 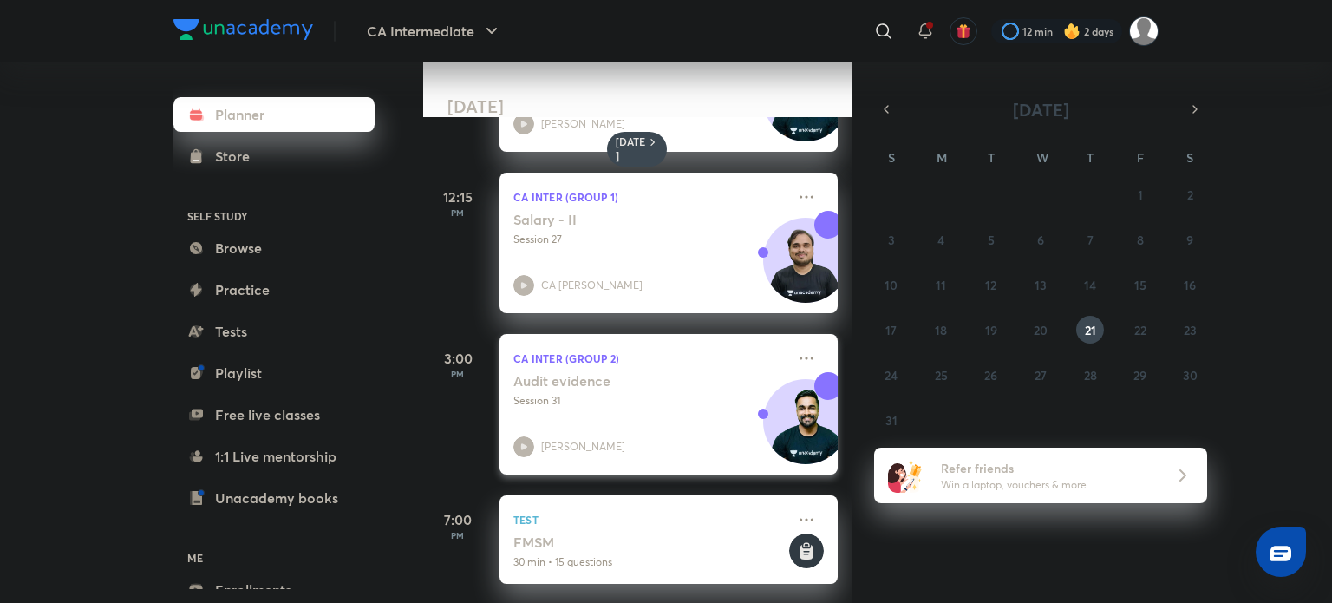 I want to click on h5: 7:00, so click(x=458, y=519).